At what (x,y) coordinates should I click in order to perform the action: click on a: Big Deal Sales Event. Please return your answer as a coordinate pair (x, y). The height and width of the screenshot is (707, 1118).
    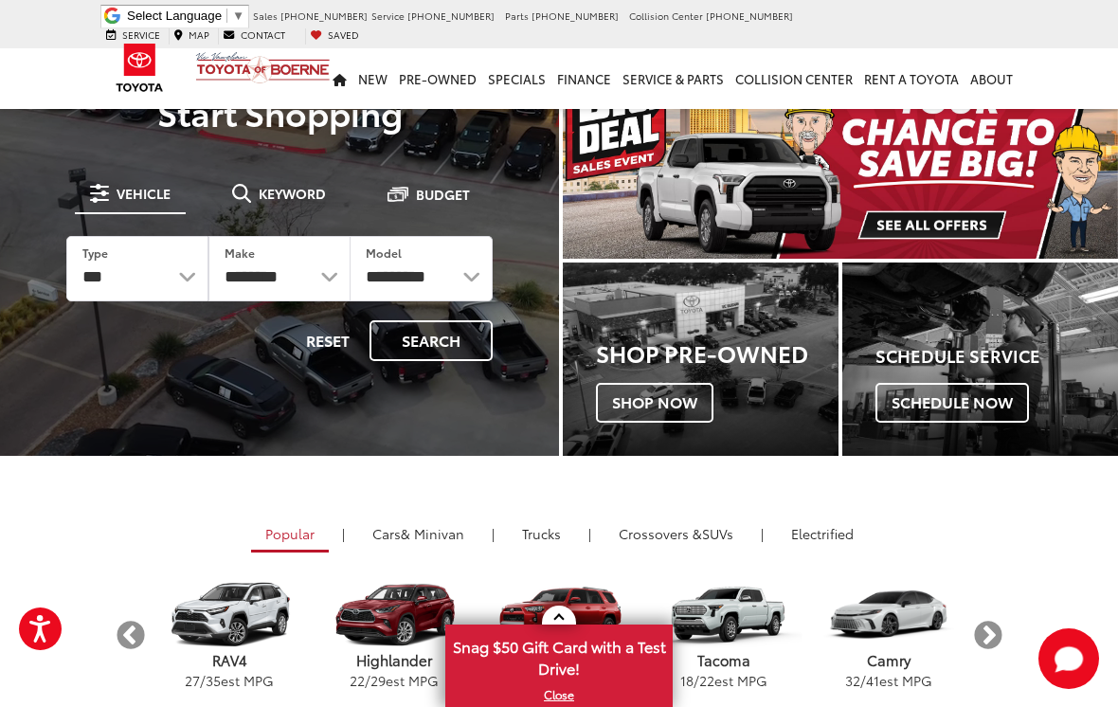
    Looking at the image, I should click on (840, 141).